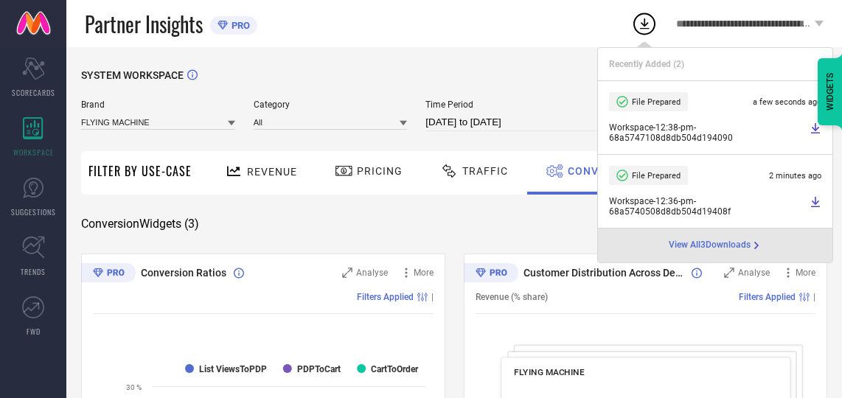 The height and width of the screenshot is (398, 842). What do you see at coordinates (158, 105) in the screenshot?
I see `span: Brand` at bounding box center [158, 105].